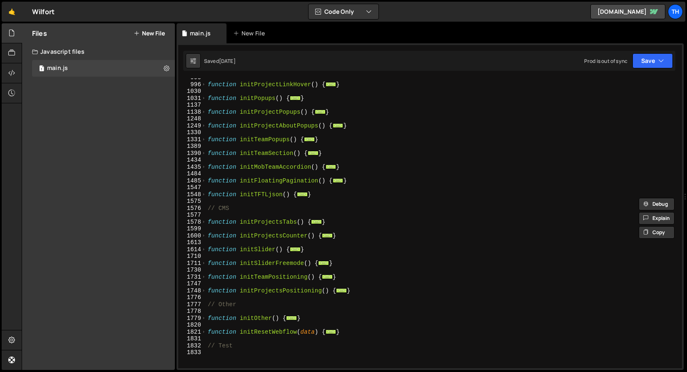 The image size is (687, 372). What do you see at coordinates (40, 33) in the screenshot?
I see `h2: Files` at bounding box center [40, 33].